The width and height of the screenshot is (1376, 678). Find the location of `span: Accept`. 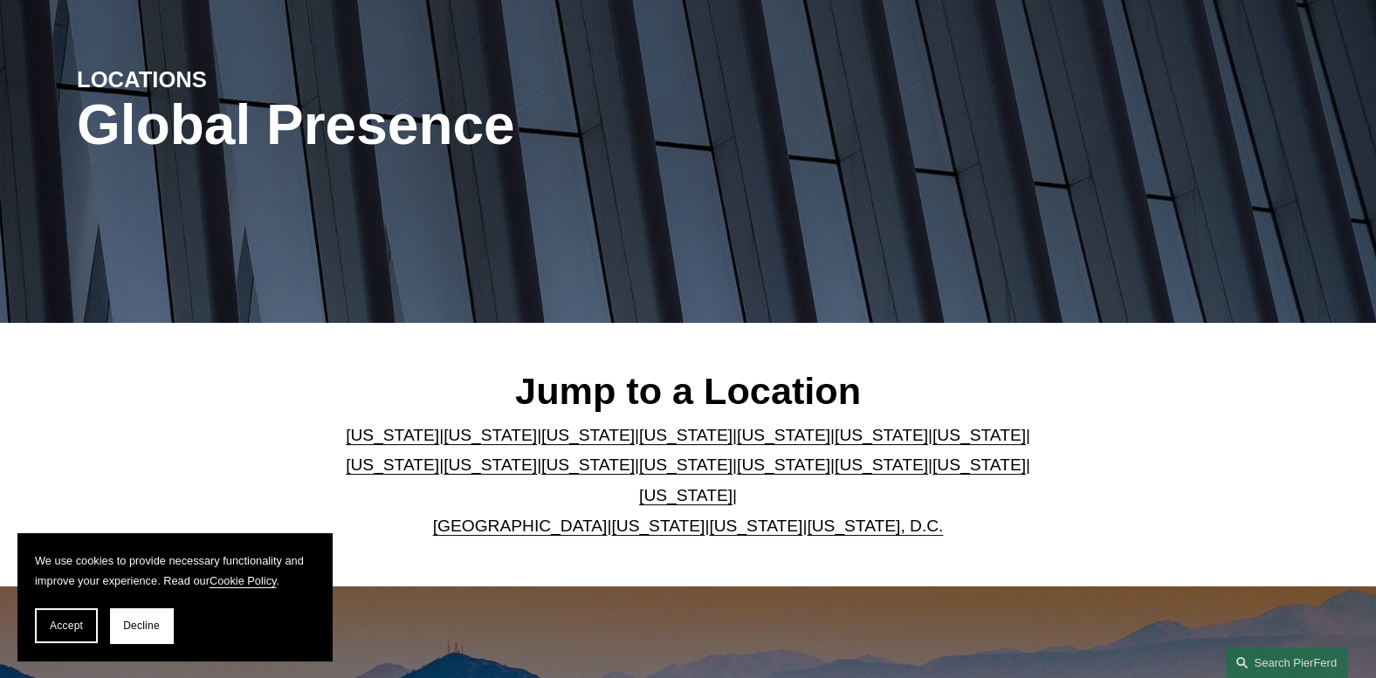

span: Accept is located at coordinates (66, 626).